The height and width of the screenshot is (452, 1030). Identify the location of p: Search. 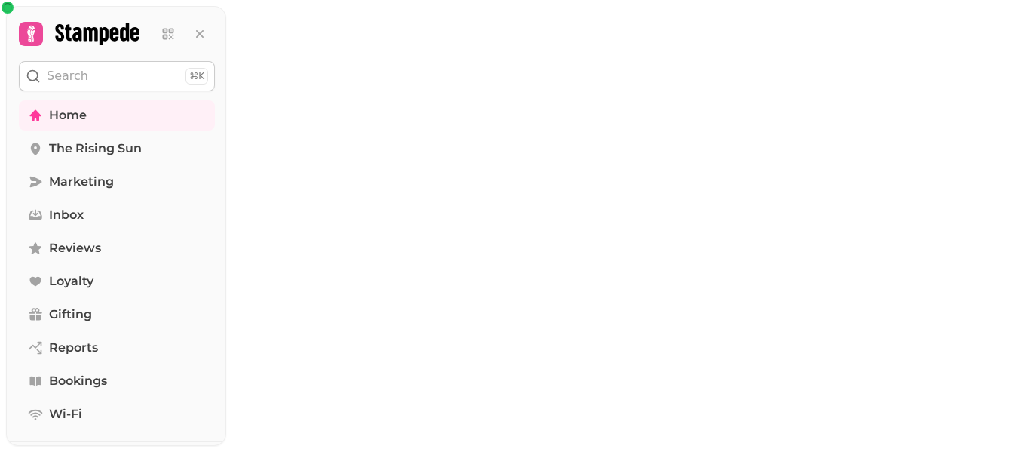
(67, 76).